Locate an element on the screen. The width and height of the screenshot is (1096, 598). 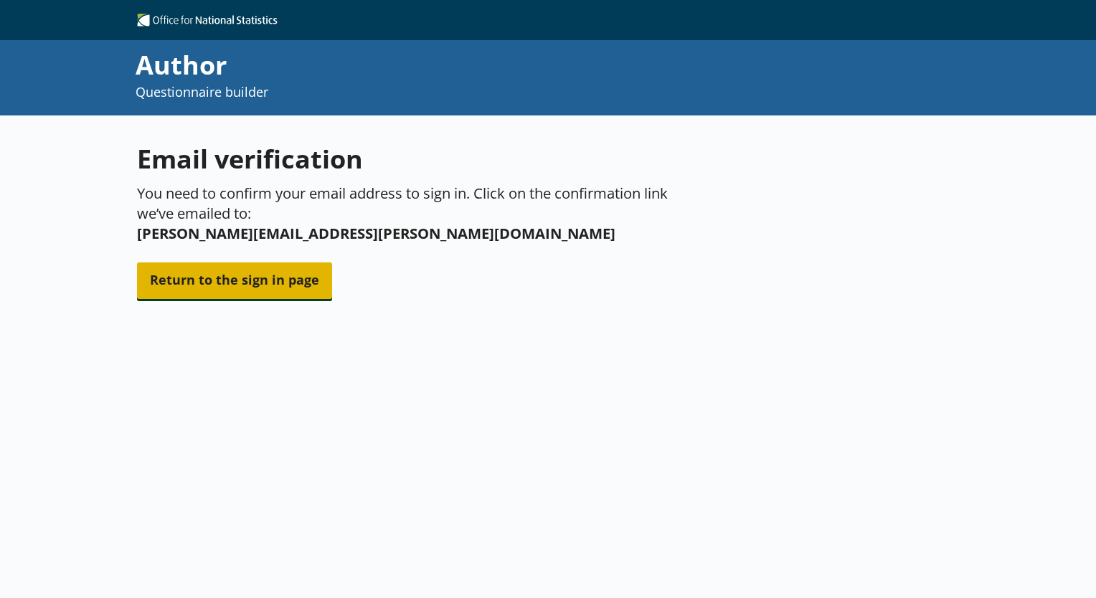
p: Questionnaire builder is located at coordinates (435, 92).